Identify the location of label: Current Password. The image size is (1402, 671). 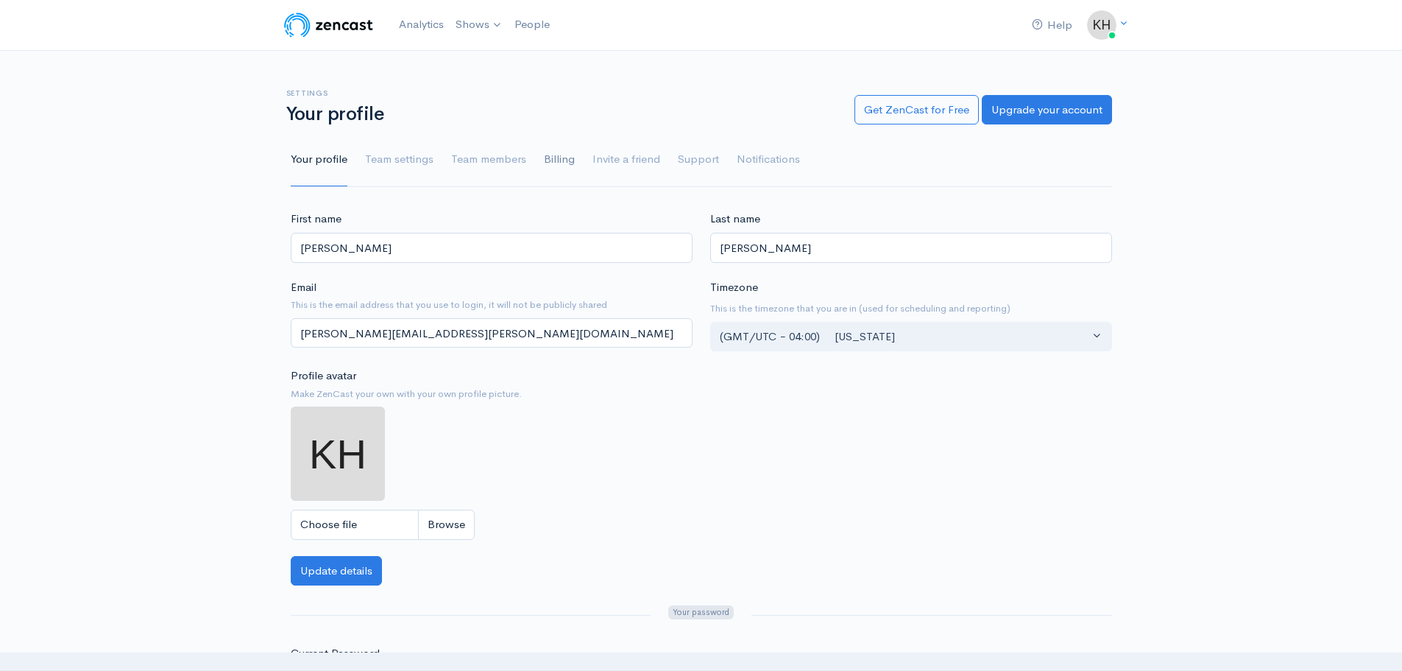
(335, 653).